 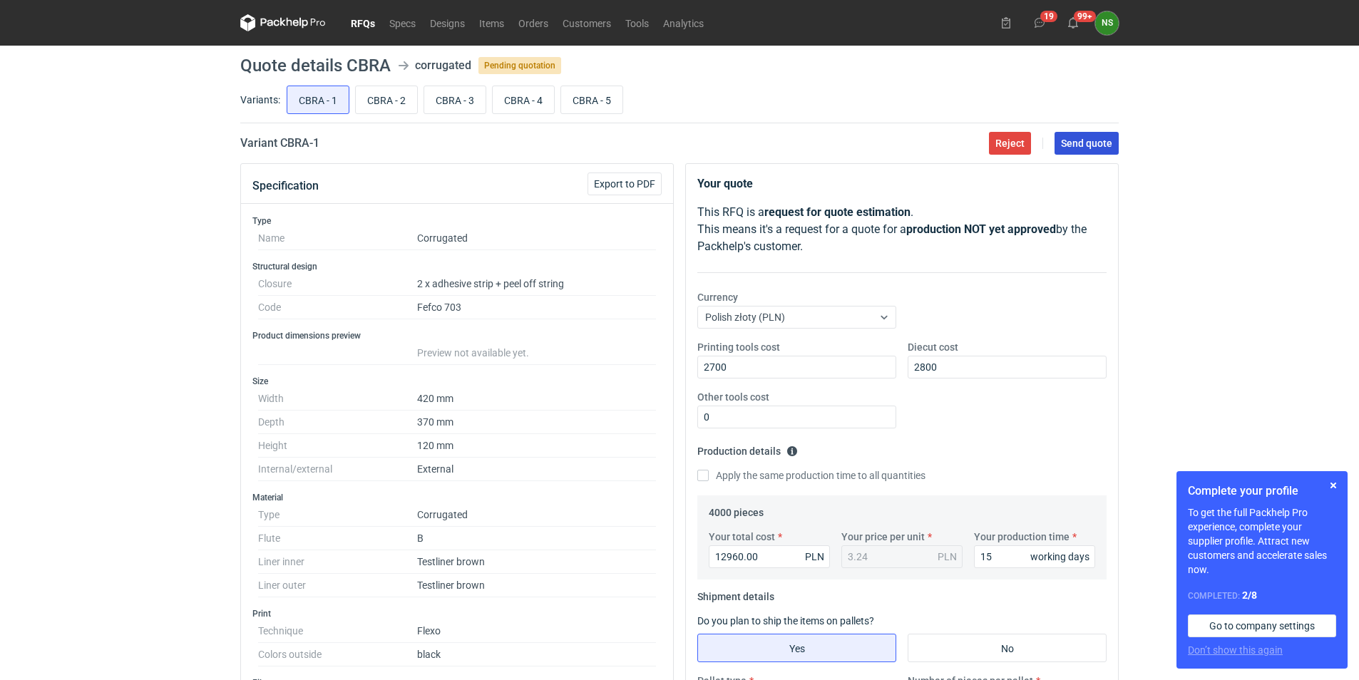 I want to click on button: Don’t show this again, so click(x=1235, y=650).